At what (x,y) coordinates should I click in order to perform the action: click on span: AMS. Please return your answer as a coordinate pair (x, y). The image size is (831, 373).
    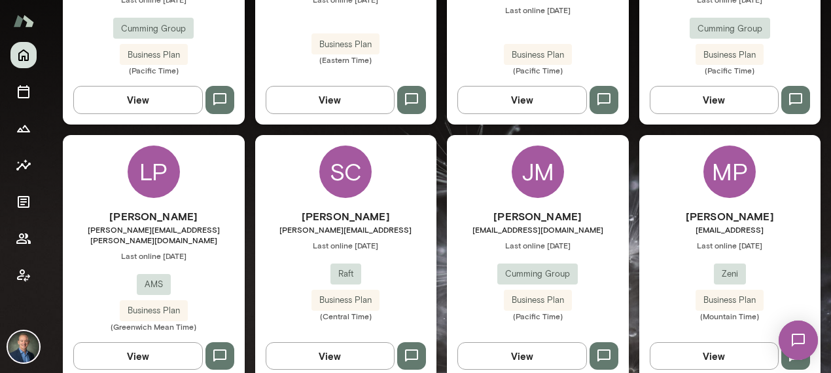
    Looking at the image, I should click on (154, 284).